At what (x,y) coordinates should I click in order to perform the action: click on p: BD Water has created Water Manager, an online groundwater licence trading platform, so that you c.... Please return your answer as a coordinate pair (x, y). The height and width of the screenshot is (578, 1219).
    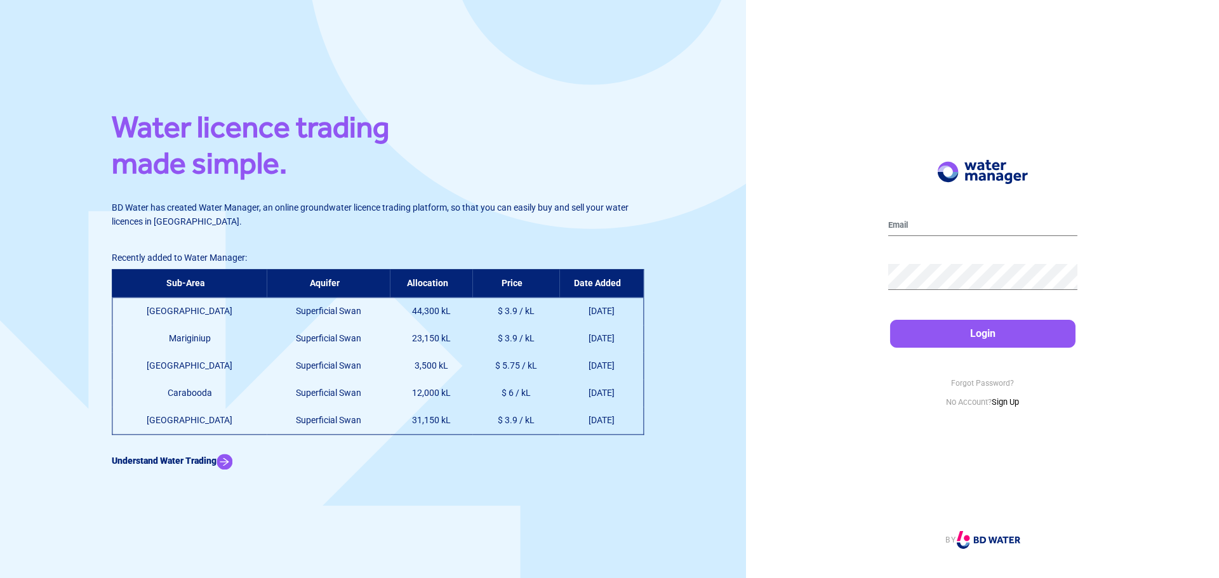
    Looking at the image, I should click on (373, 215).